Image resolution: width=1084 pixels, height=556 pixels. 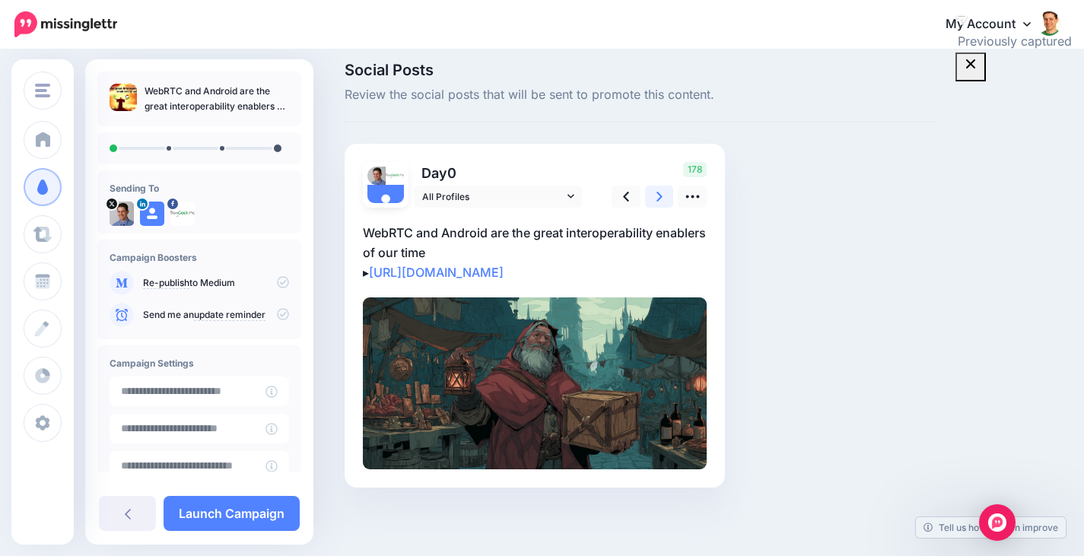 I want to click on a: All Profiles, so click(x=498, y=196).